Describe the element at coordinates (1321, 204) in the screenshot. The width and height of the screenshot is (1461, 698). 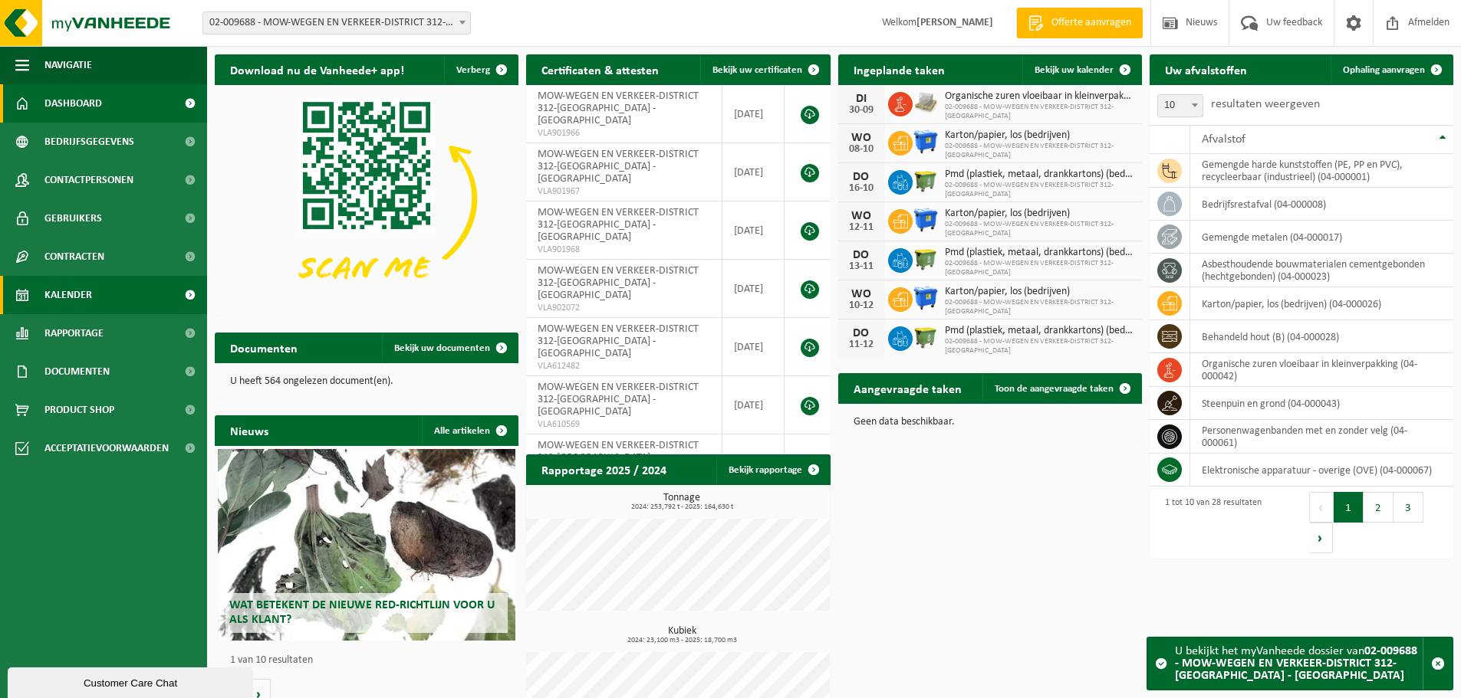
I see `td: bedrijfsrestafval (04-000008)` at that location.